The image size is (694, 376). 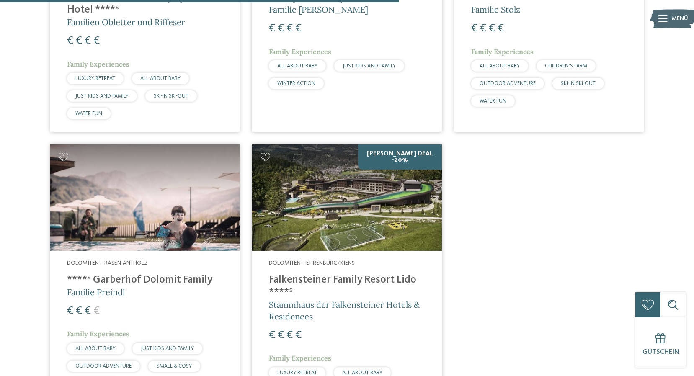 What do you see at coordinates (344, 310) in the screenshot?
I see `span: Stammhaus der Falkensteiner Hotels & Residences` at bounding box center [344, 310].